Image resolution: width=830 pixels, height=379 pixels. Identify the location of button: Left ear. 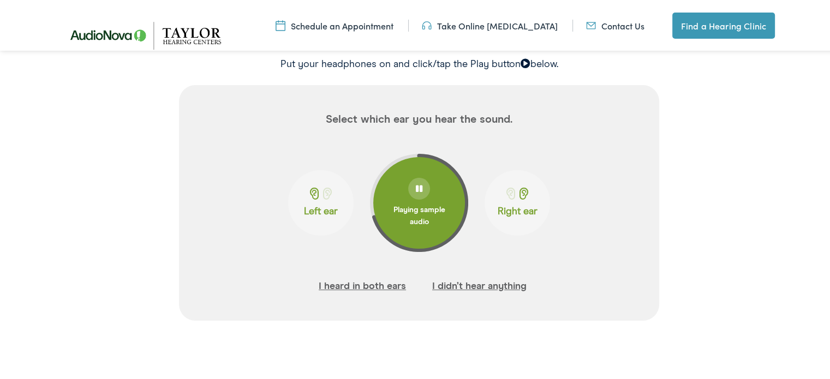
(321, 201).